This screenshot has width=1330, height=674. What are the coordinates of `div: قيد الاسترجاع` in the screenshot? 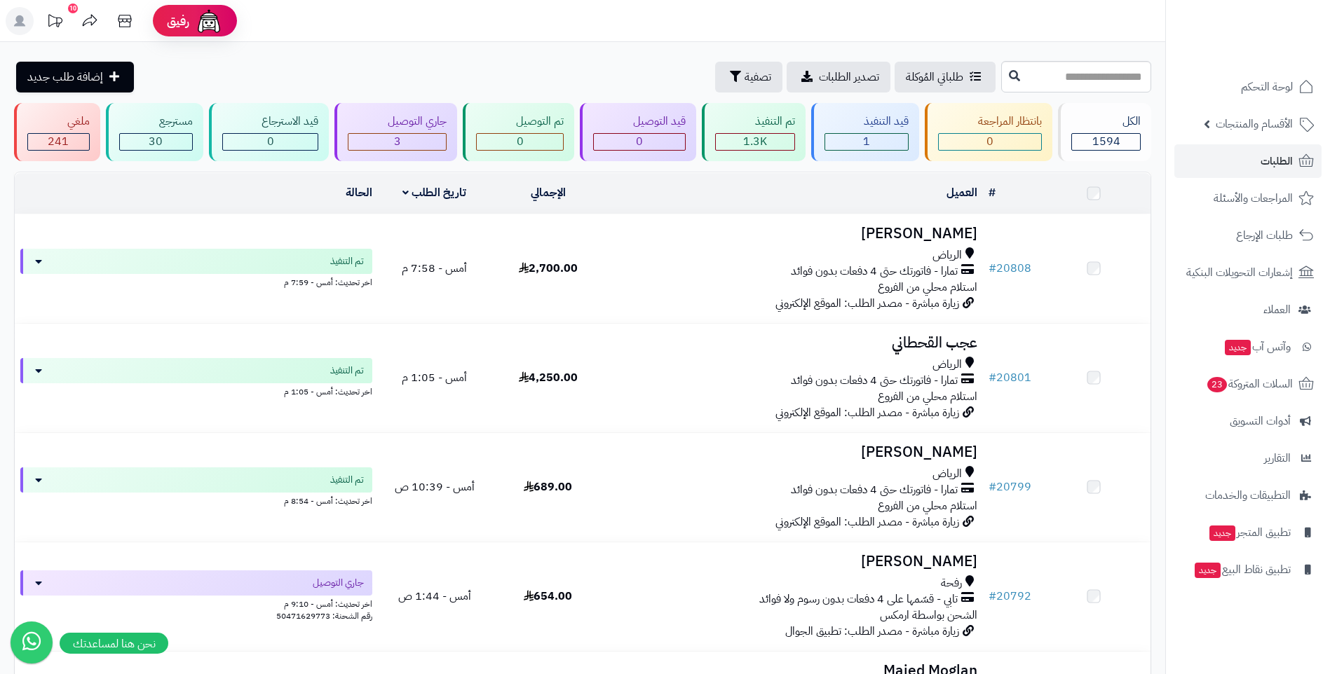 It's located at (271, 121).